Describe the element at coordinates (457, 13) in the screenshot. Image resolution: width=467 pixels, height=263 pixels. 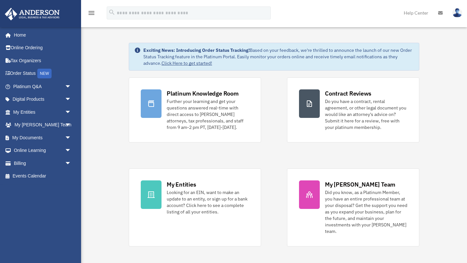
I see `img: User Pic` at that location.